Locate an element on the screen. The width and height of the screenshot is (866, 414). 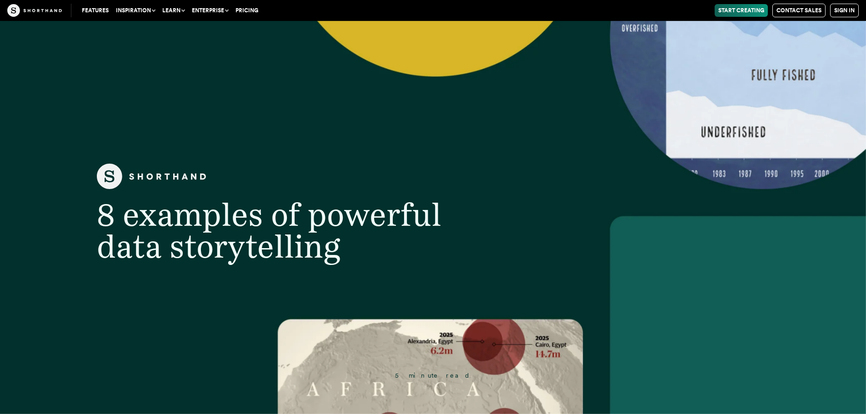
a: Sign in is located at coordinates (844, 10).